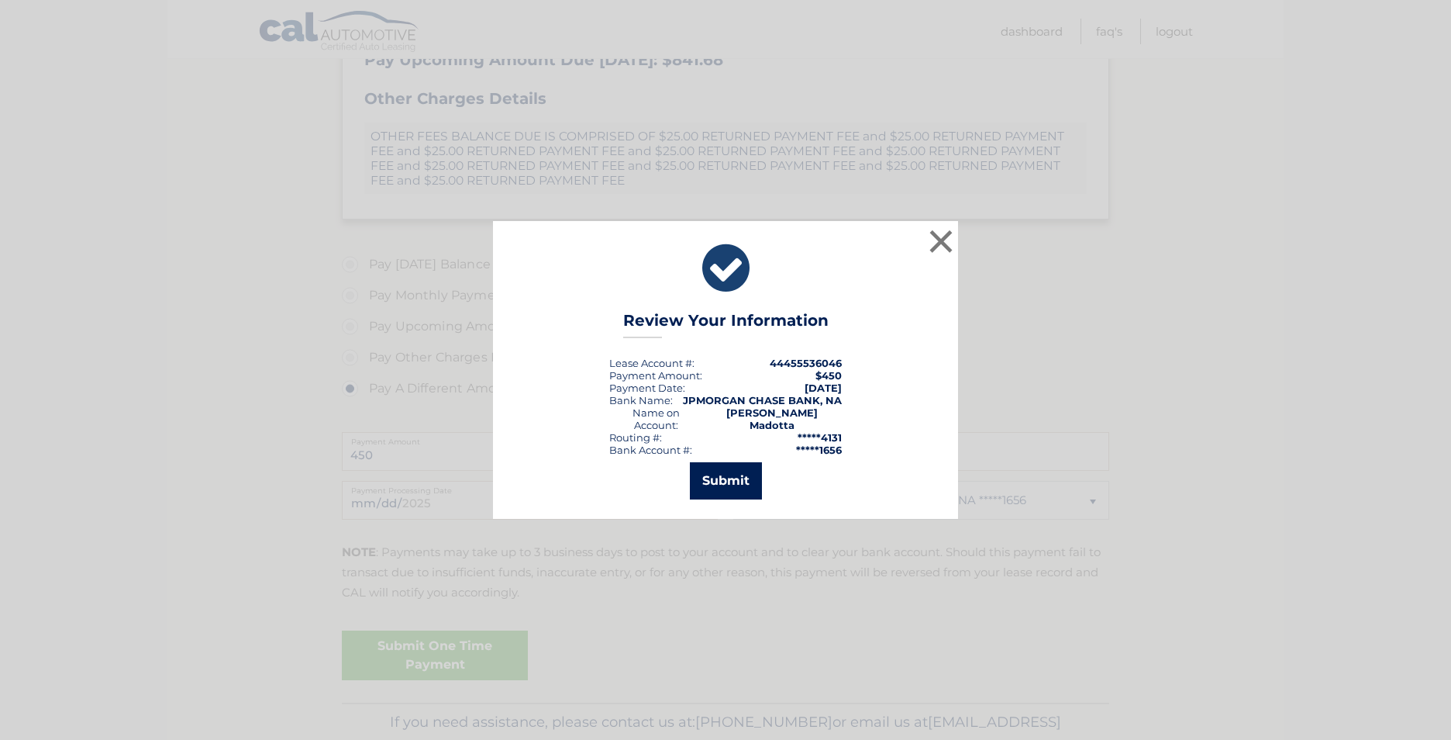 Image resolution: width=1451 pixels, height=740 pixels. Describe the element at coordinates (726, 324) in the screenshot. I see `h3: Review Your Information` at that location.